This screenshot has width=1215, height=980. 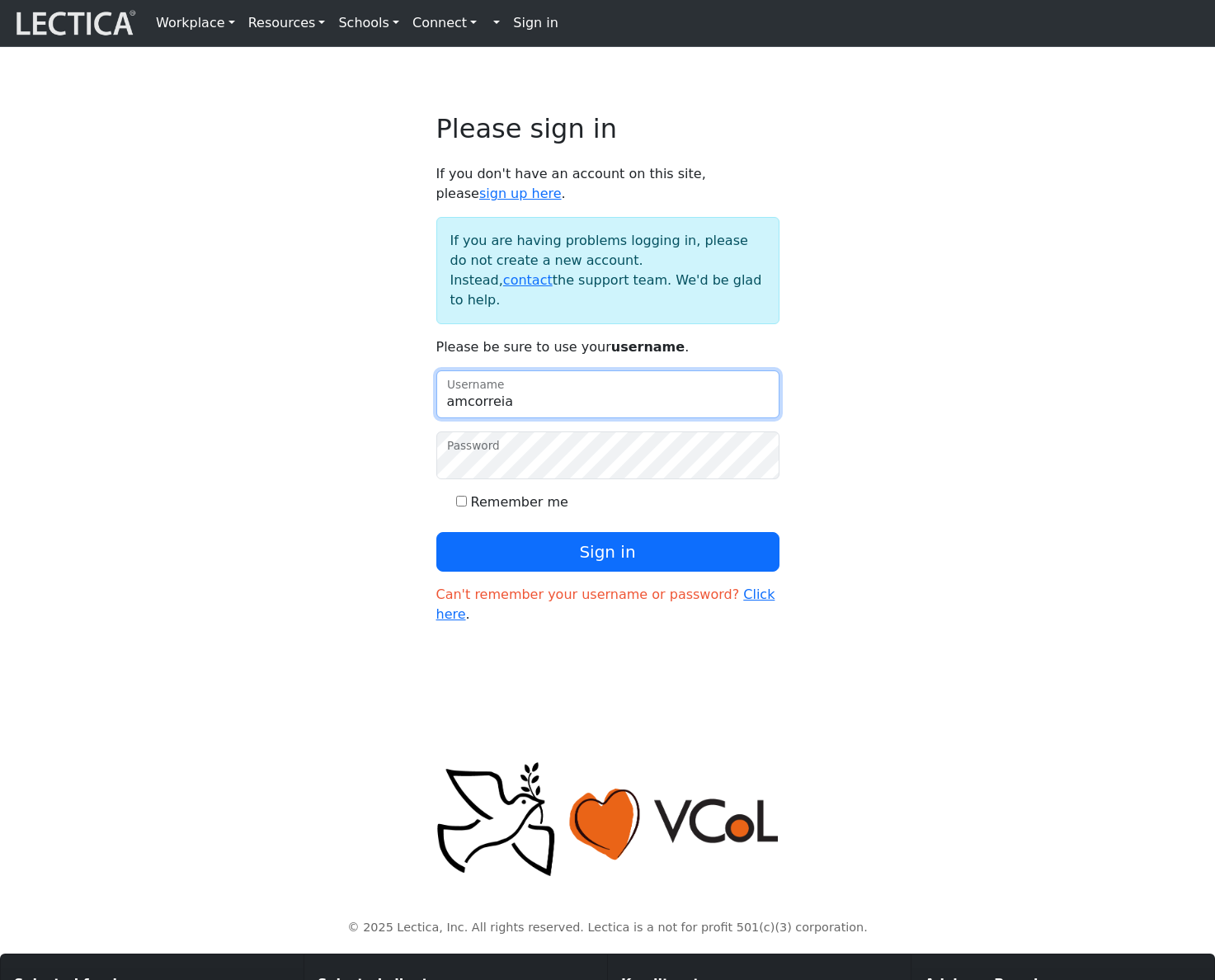 I want to click on input: Username, so click(x=608, y=394).